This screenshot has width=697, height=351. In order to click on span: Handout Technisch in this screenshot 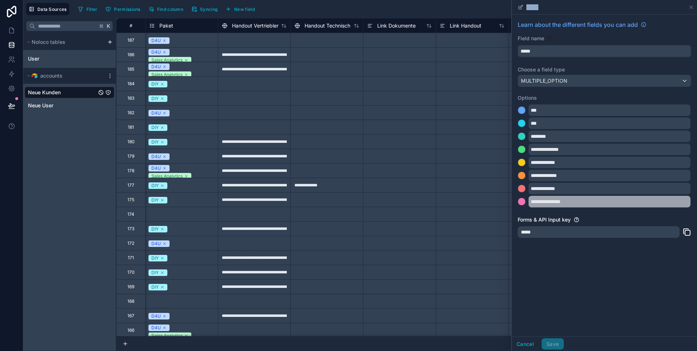, I will do `click(327, 26)`.